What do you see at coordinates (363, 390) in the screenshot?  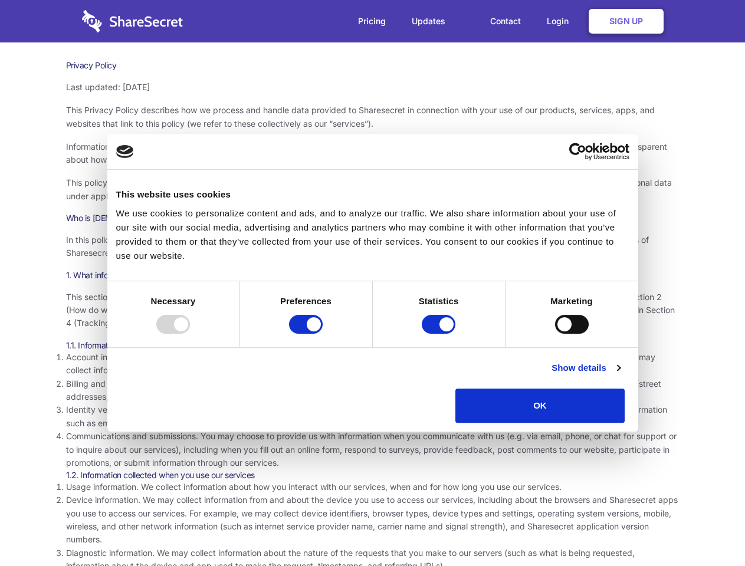 I see `span: Billing and payment information. In order to purchase a service, you may need to provide us with ...` at bounding box center [363, 390].